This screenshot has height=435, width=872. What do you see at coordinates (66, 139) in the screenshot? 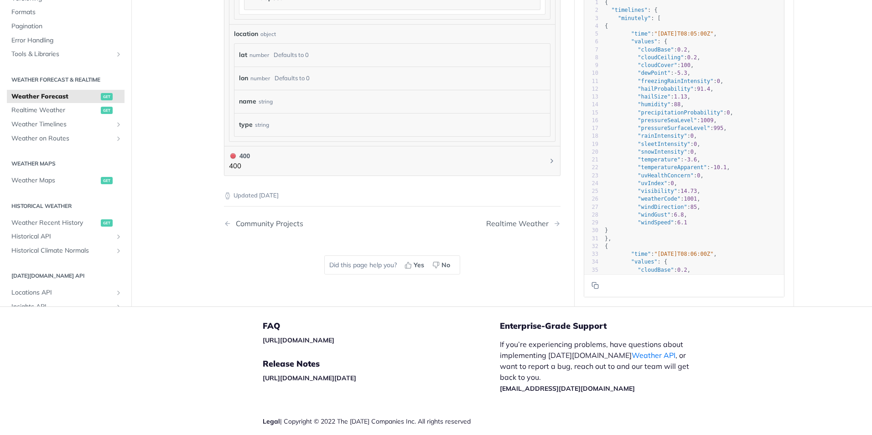
I see `a: Weather on RoutesShow subpages for Weather on Routes` at bounding box center [66, 139].